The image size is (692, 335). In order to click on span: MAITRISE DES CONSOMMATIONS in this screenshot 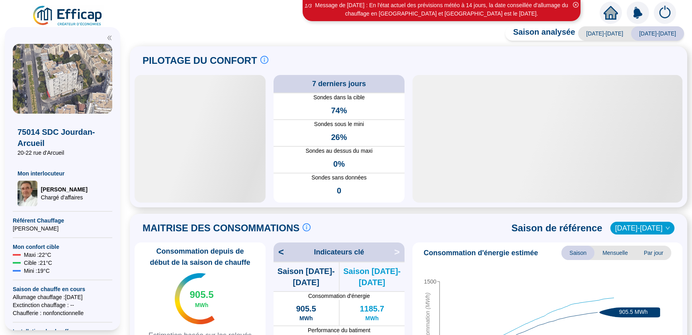, I will do `click(221, 228)`.